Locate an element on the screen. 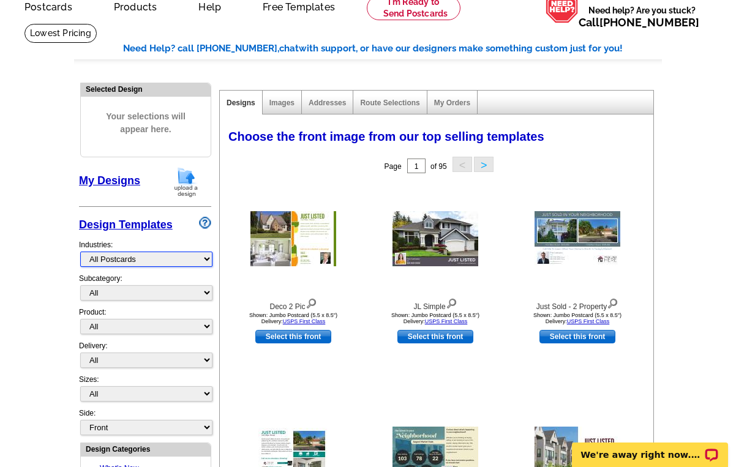  div: Sizes: is located at coordinates (145, 391).